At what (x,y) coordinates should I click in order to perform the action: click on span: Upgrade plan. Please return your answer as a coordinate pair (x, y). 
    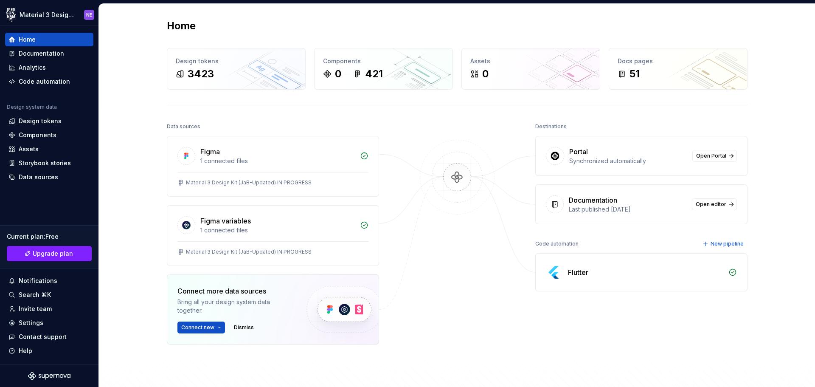
    Looking at the image, I should click on (53, 254).